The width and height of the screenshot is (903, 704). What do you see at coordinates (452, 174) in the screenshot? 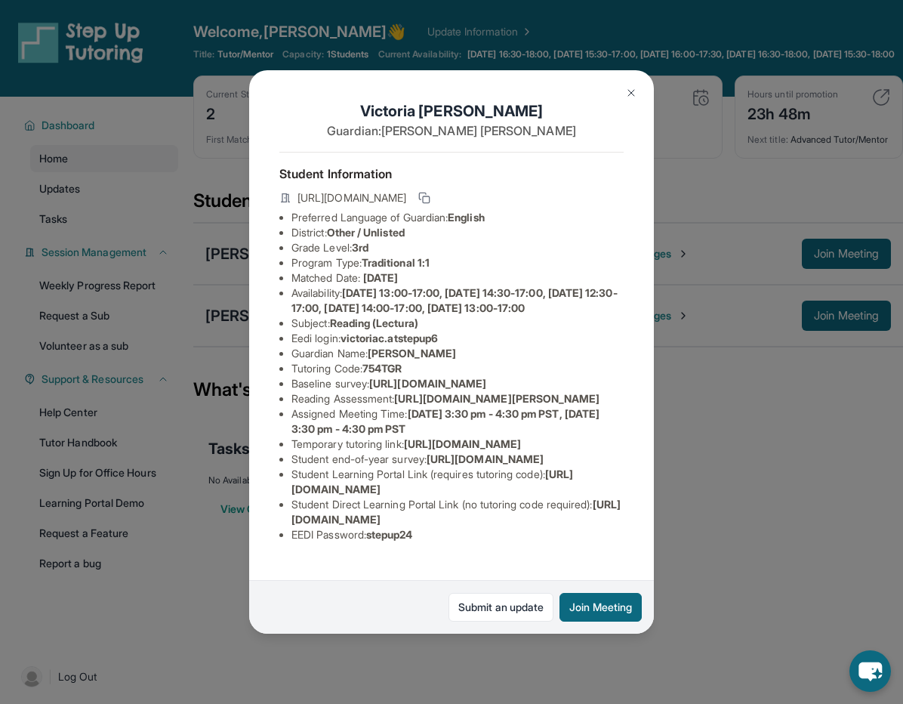
I see `h4: Student Information` at bounding box center [452, 174].